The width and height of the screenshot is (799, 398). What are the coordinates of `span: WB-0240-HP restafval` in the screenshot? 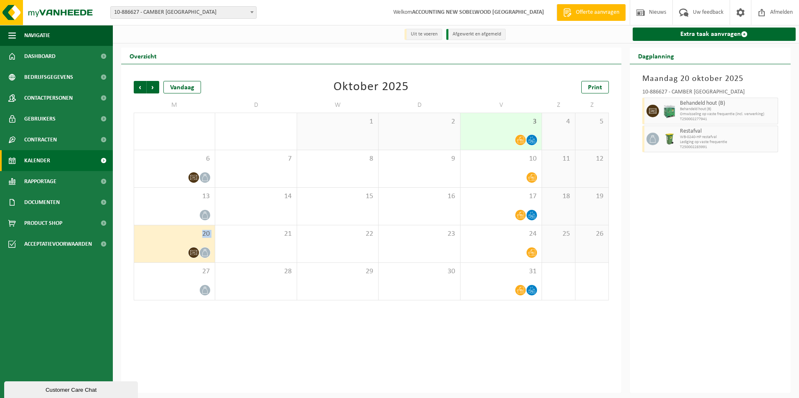 It's located at (728, 137).